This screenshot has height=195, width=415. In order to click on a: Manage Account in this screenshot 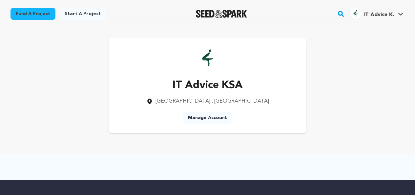, I will do `click(207, 118)`.